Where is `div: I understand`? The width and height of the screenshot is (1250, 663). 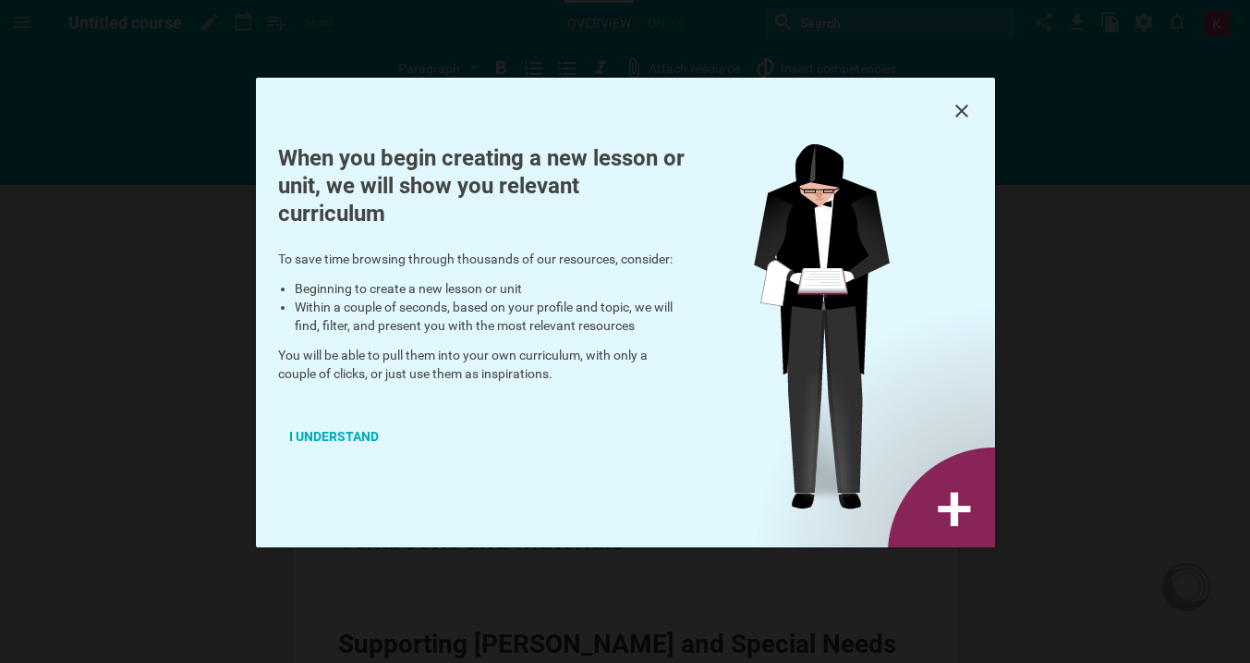 div: I understand is located at coordinates (334, 436).